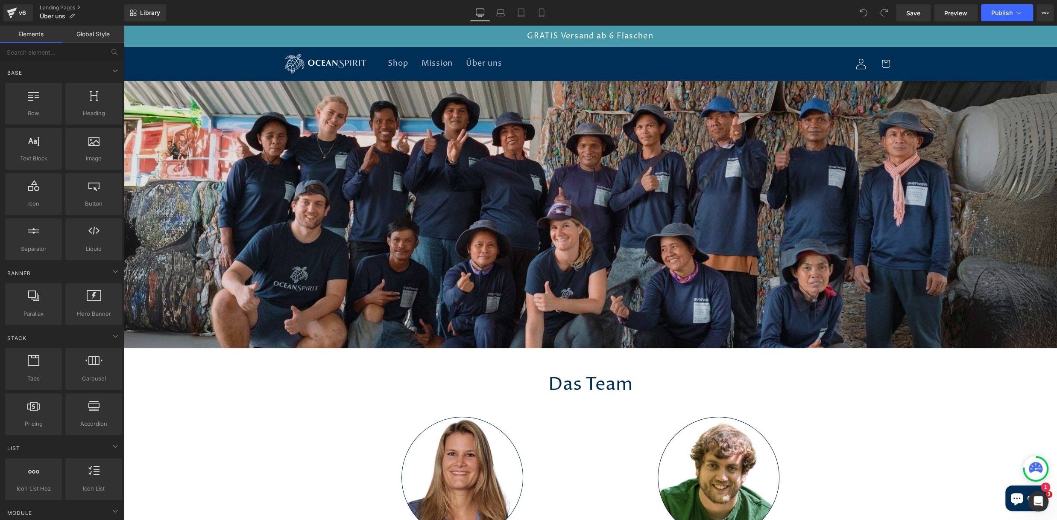 The image size is (1057, 520). Describe the element at coordinates (93, 158) in the screenshot. I see `span: Image` at that location.